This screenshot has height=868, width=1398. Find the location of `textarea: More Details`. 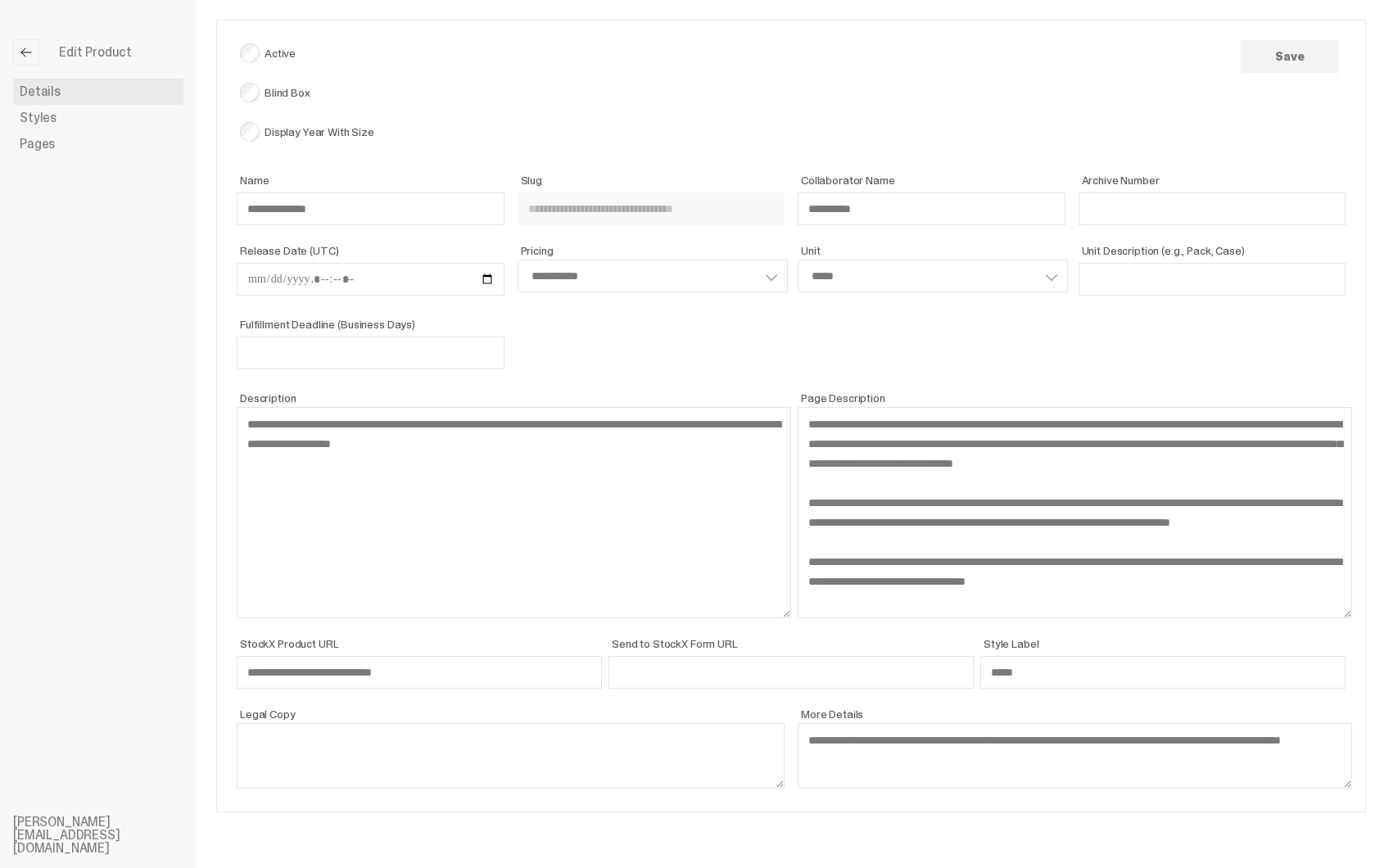

textarea: More Details is located at coordinates (1074, 755).